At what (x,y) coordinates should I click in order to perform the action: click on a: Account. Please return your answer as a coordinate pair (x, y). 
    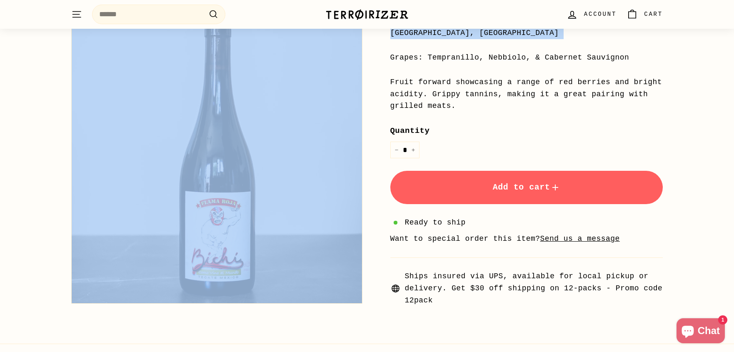
    Looking at the image, I should click on (592, 14).